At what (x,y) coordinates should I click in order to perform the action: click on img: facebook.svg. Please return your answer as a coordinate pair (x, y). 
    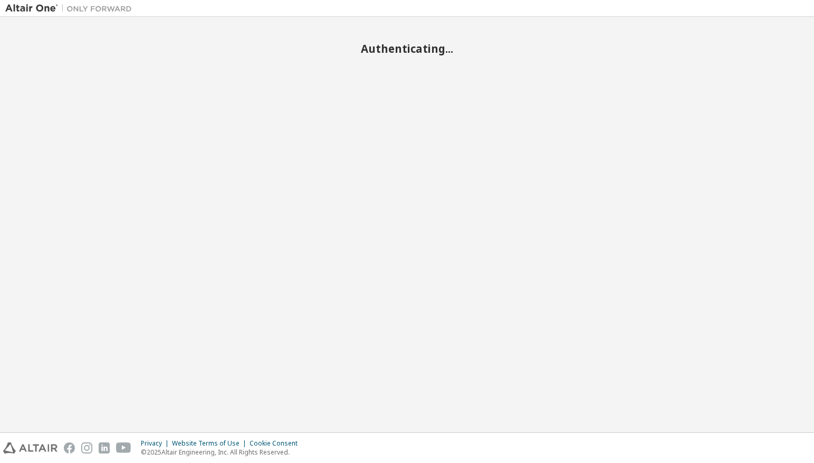
    Looking at the image, I should click on (69, 447).